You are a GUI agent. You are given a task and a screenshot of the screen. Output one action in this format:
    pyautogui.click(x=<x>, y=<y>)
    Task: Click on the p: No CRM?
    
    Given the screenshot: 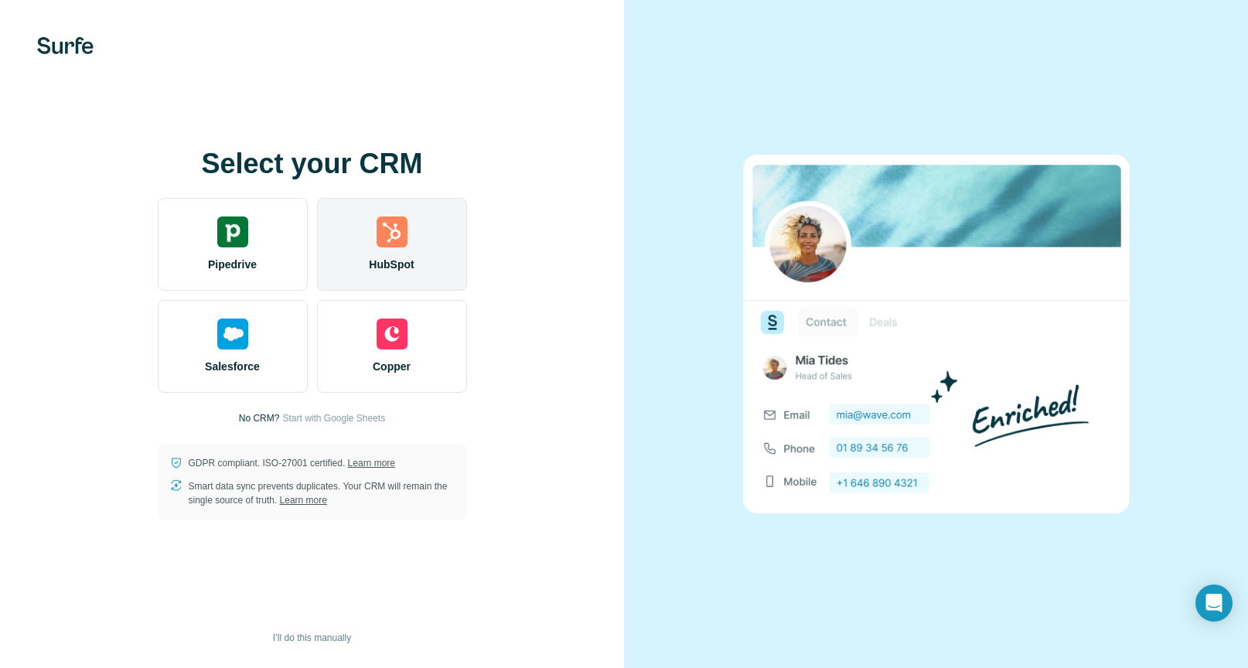 What is the action you would take?
    pyautogui.click(x=259, y=418)
    